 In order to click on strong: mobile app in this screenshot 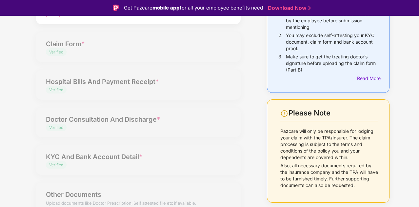, I will do `click(166, 8)`.